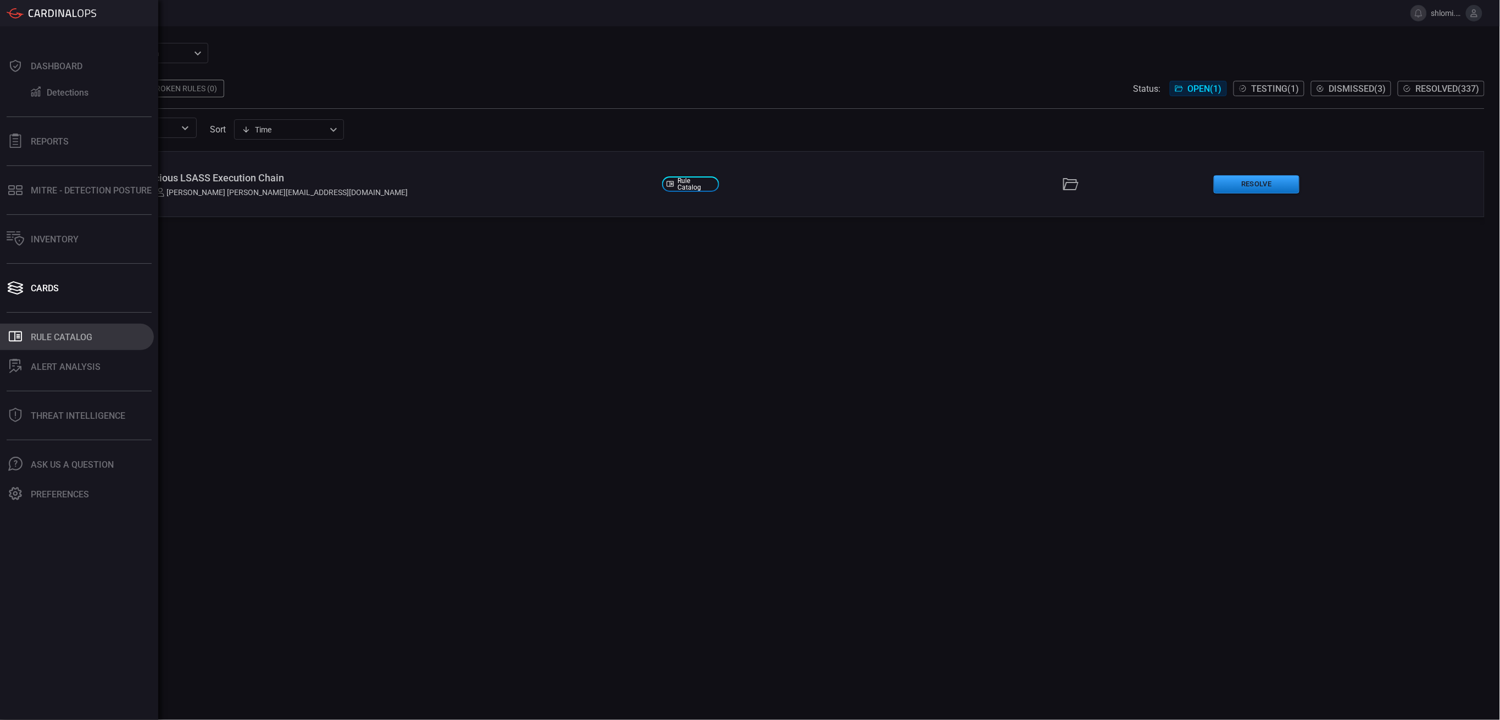 The height and width of the screenshot is (720, 1500). What do you see at coordinates (62, 337) in the screenshot?
I see `div: Rule Catalog` at bounding box center [62, 337].